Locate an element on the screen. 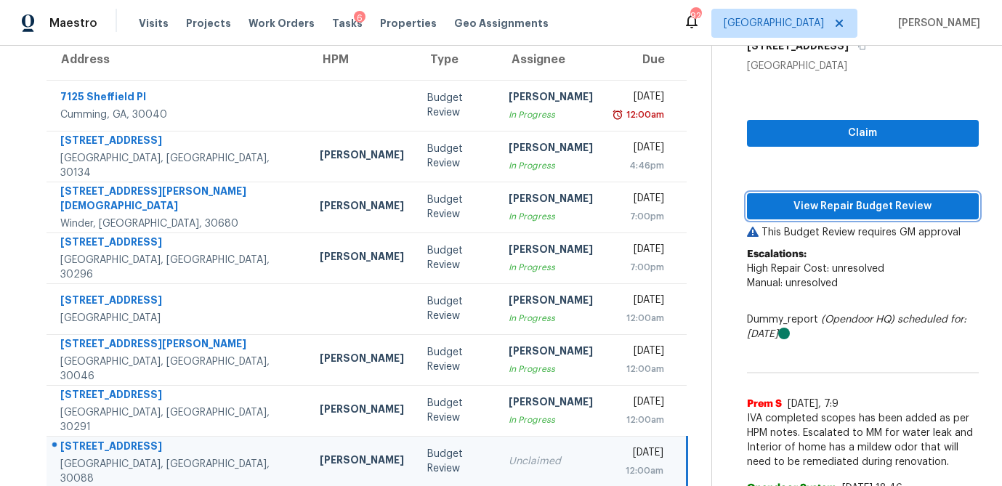 This screenshot has width=1002, height=486. span: Properties is located at coordinates (408, 23).